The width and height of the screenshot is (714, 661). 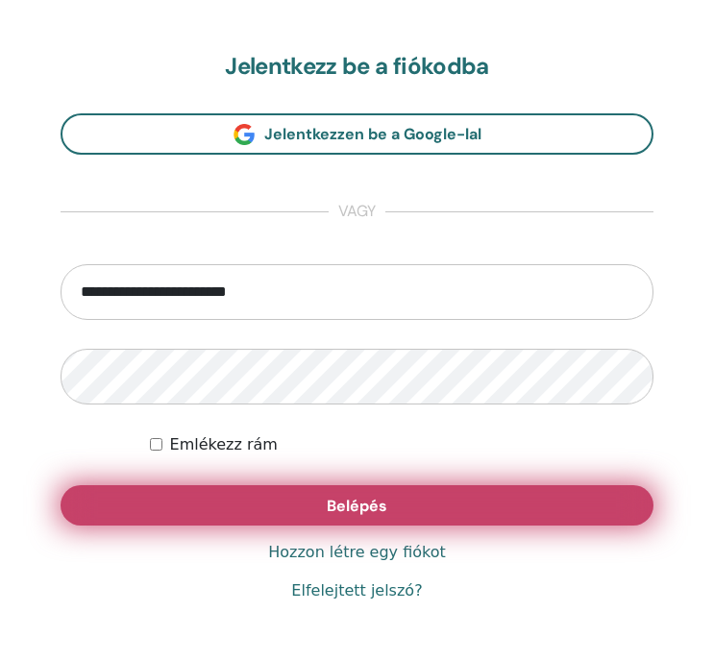 I want to click on button: Belépés, so click(x=356, y=505).